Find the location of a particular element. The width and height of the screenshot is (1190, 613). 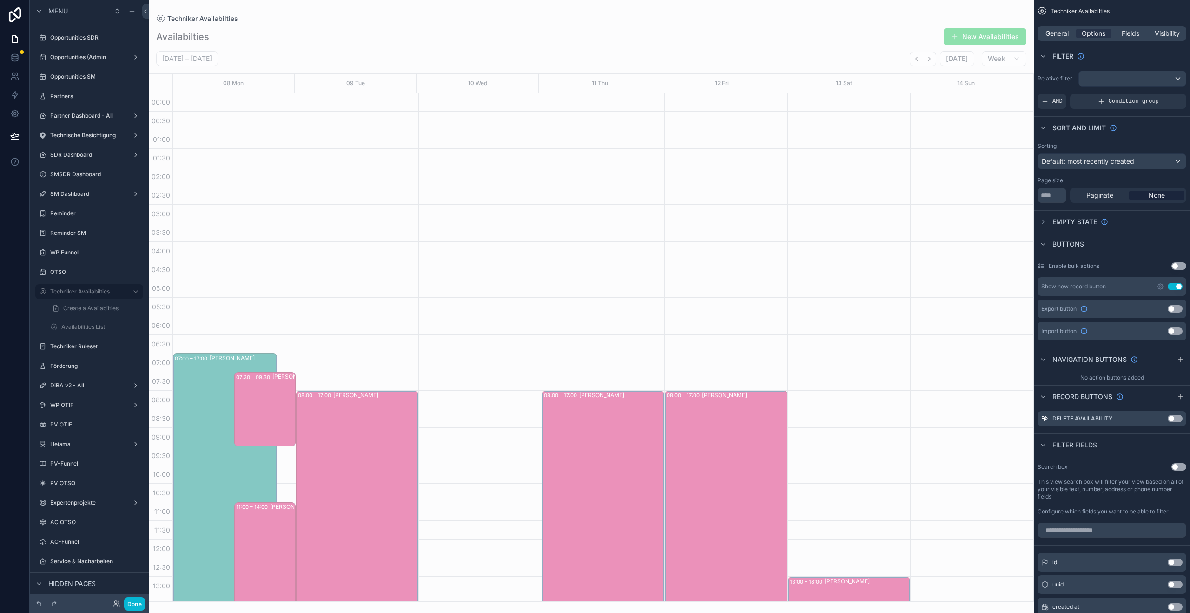

span: 13:00 is located at coordinates (161, 585).